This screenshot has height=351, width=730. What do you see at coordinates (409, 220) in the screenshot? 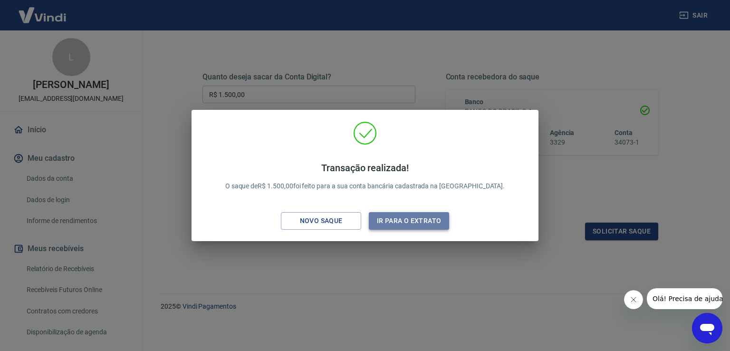
I see `button: Ir para o extrato` at bounding box center [409, 220].